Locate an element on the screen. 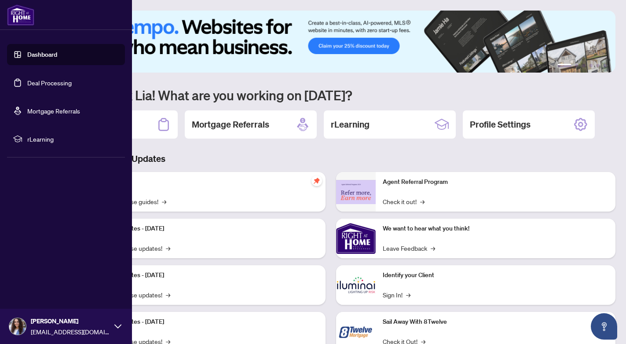 The height and width of the screenshot is (344, 626). p: Sail Away With 8Twelve is located at coordinates (496, 322).